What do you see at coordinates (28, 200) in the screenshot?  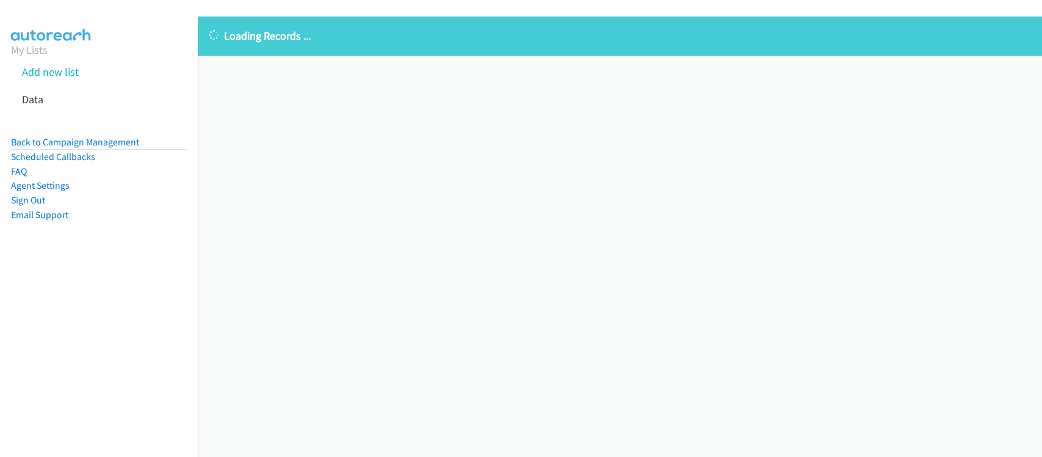 I see `a: Sign Out` at bounding box center [28, 200].